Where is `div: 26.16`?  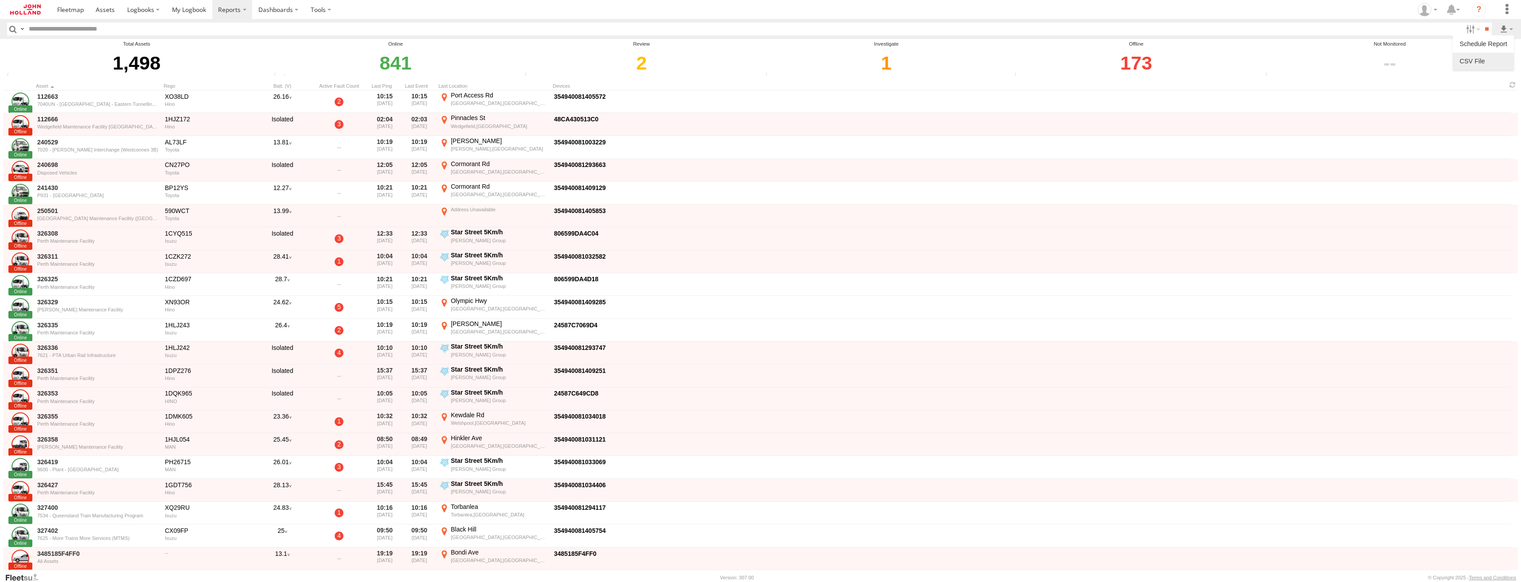 div: 26.16 is located at coordinates (282, 102).